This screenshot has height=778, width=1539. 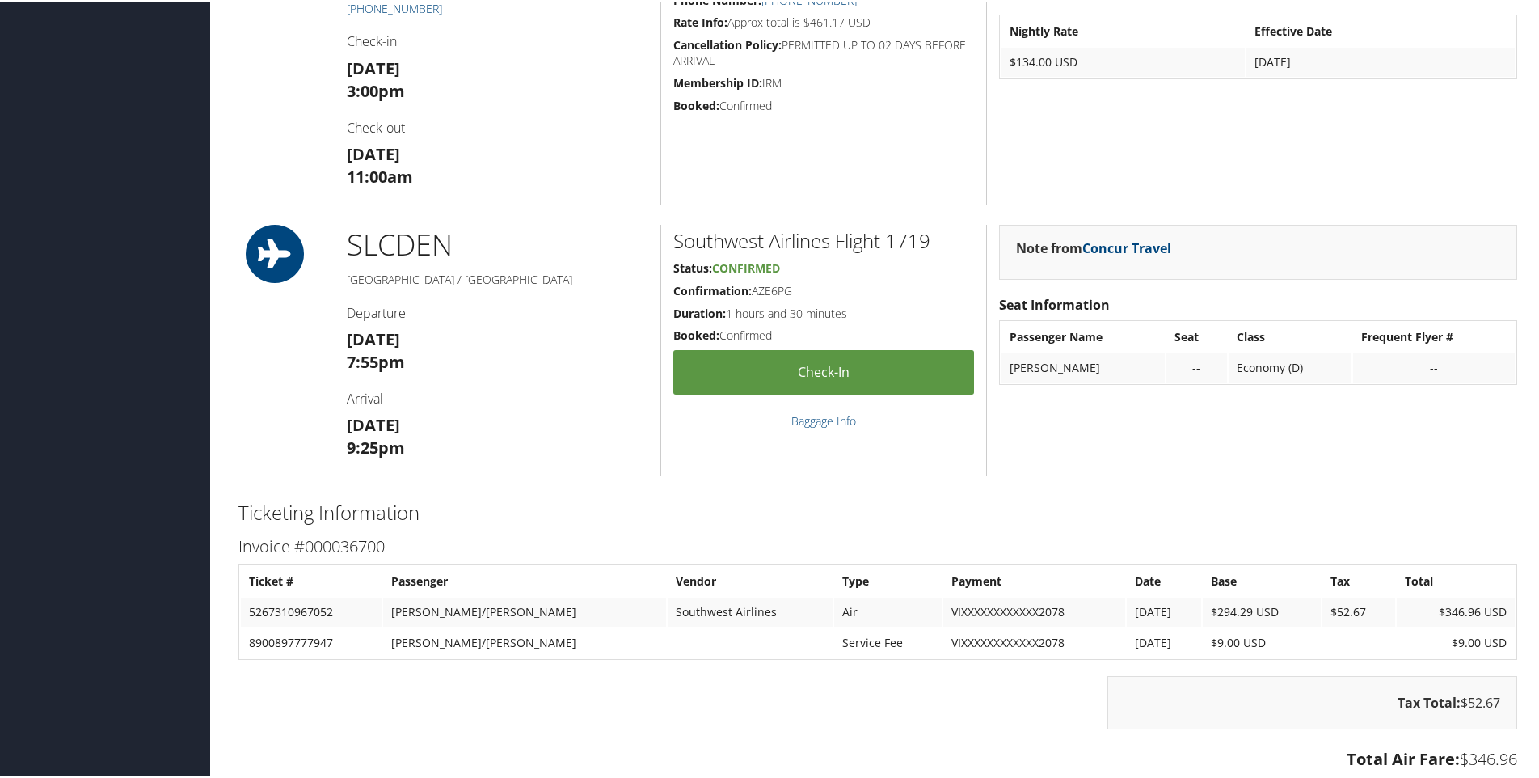 I want to click on th: Nightly Rate, so click(x=1123, y=30).